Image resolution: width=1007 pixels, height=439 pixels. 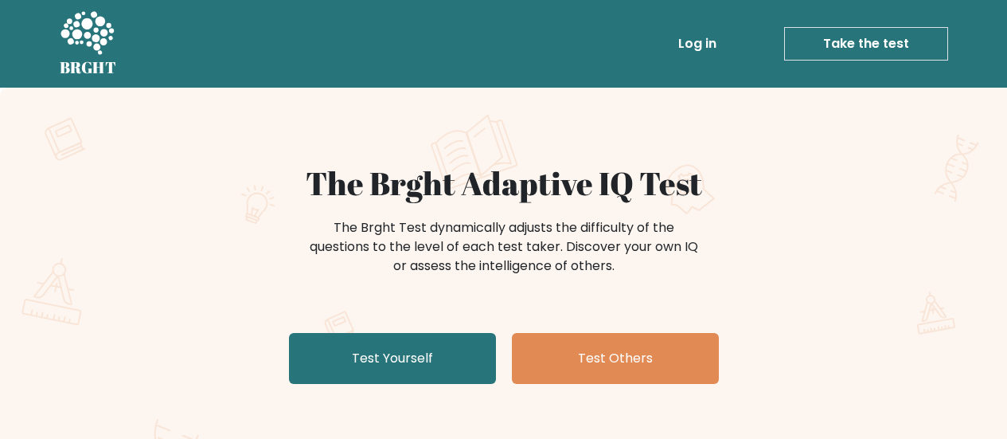 I want to click on a: Take the test, so click(x=866, y=44).